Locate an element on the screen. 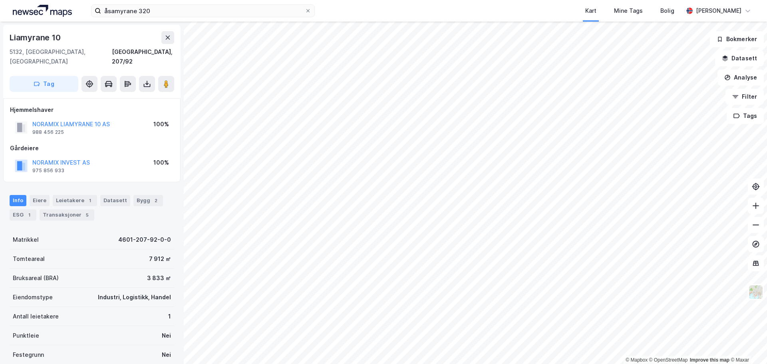 The height and width of the screenshot is (364, 767). div: 7 912 ㎡ is located at coordinates (160, 259).